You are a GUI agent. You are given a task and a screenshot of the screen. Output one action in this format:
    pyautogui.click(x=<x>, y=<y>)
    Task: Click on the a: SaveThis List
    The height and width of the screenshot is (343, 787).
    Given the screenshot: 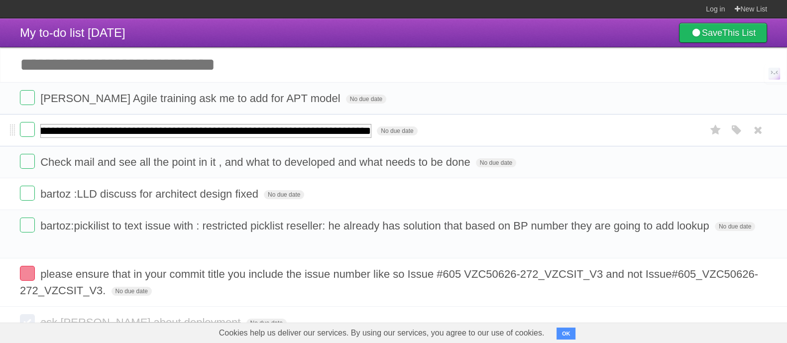 What is the action you would take?
    pyautogui.click(x=723, y=33)
    